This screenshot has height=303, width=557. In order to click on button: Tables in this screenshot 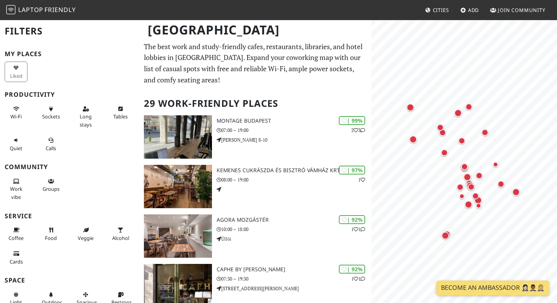, I will do `click(120, 113)`.